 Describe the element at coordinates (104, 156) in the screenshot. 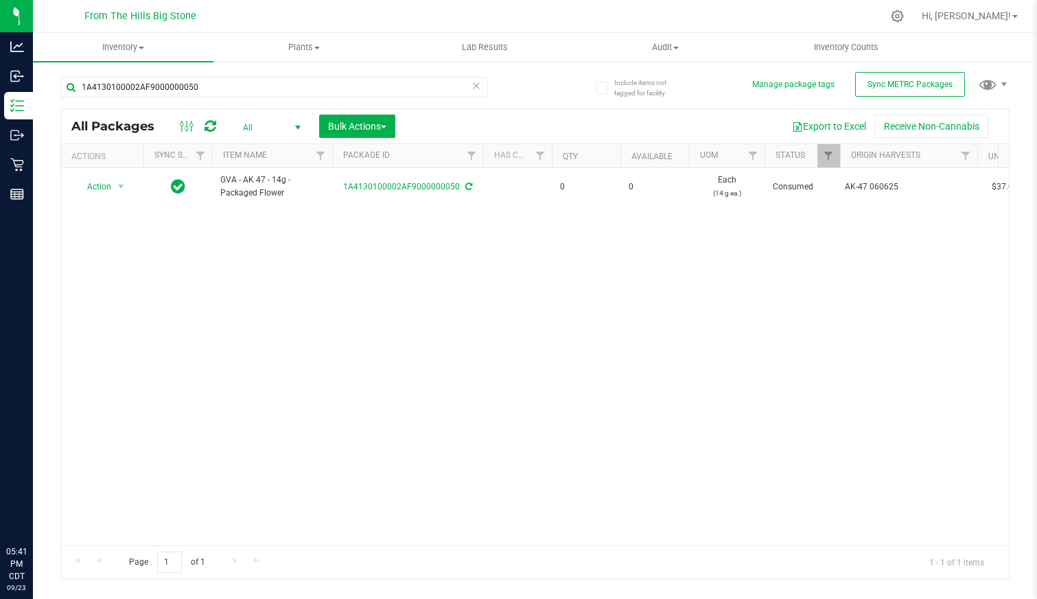

I see `div: Actions` at that location.